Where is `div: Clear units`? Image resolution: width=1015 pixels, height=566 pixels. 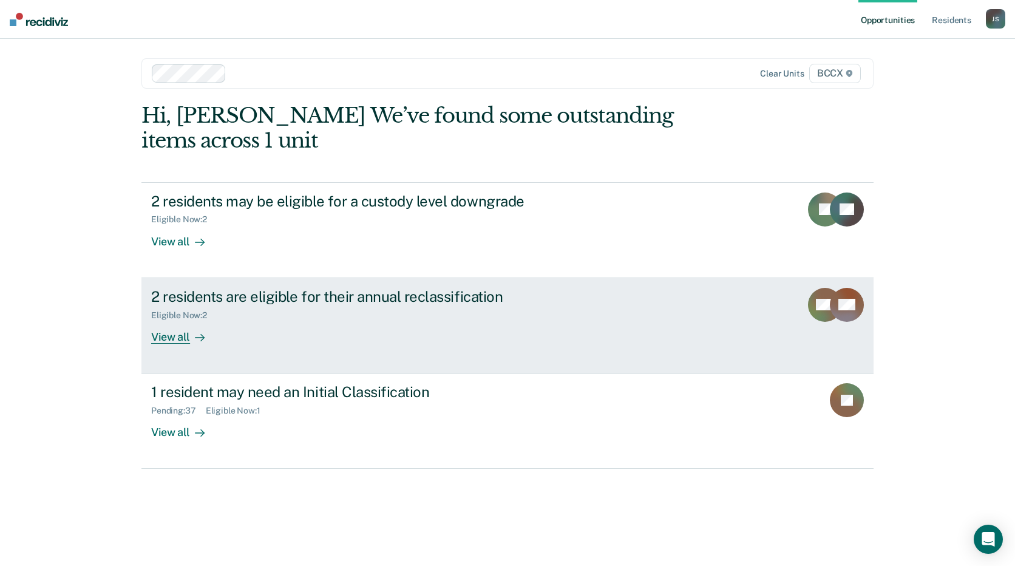
div: Clear units is located at coordinates (782, 73).